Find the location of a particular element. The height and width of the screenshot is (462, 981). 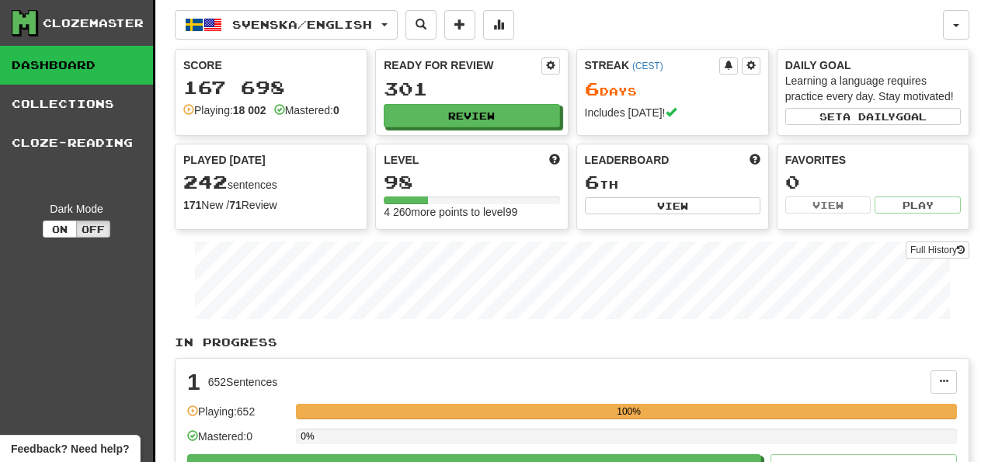

span: Level is located at coordinates (401, 160).